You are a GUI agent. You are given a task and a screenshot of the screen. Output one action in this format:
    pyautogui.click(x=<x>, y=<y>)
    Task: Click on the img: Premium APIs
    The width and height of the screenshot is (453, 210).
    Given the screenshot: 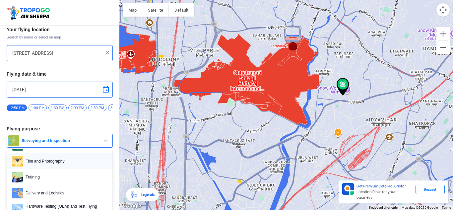 What is the action you would take?
    pyautogui.click(x=348, y=189)
    